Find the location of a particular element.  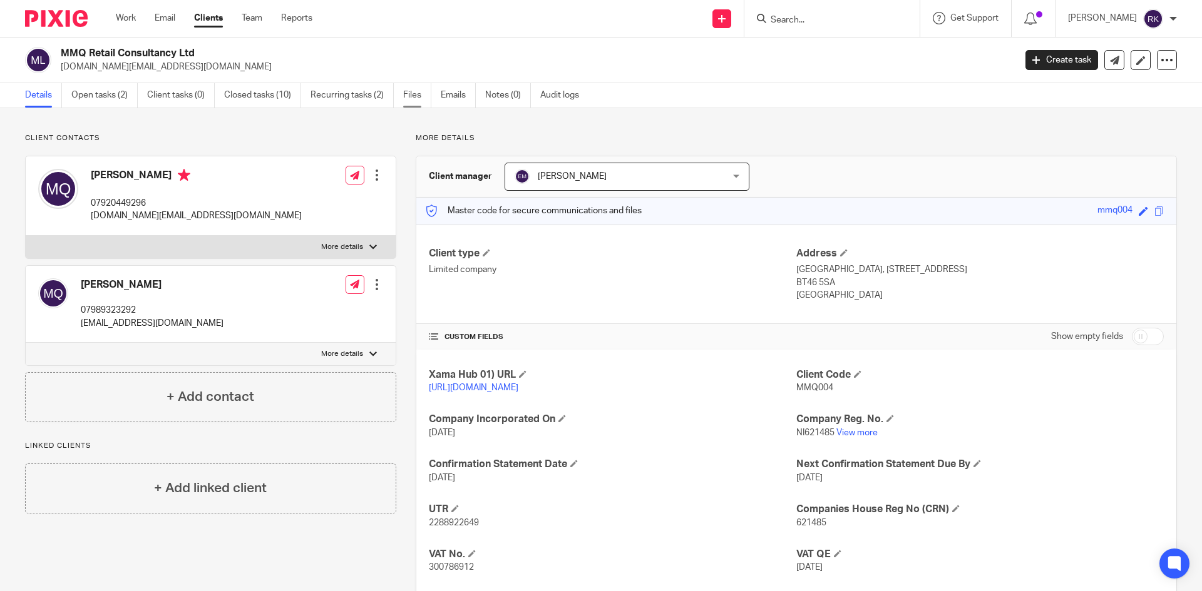

a: Team is located at coordinates (252, 18).